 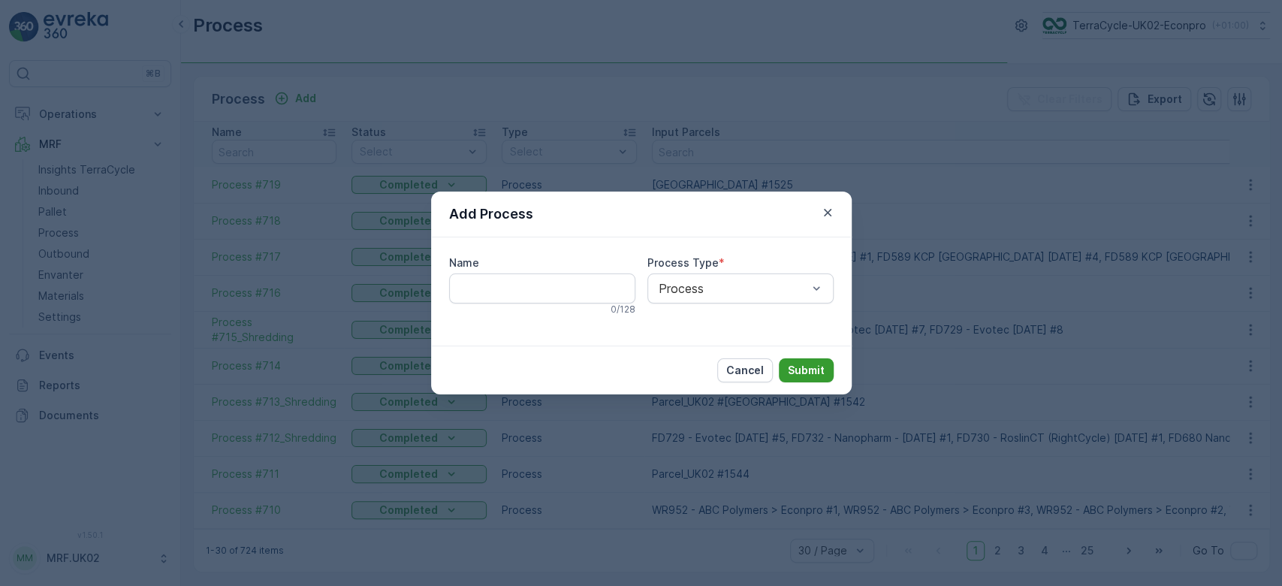 I want to click on label: Name, so click(x=464, y=262).